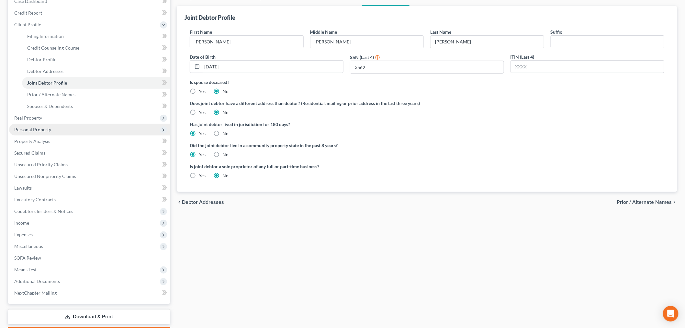  What do you see at coordinates (179, 202) in the screenshot?
I see `i: chevron_left` at bounding box center [179, 202].